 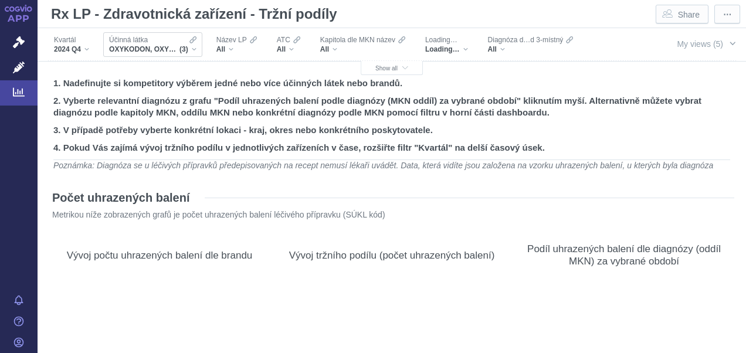 I want to click on h2: 2. Vyberte relevantní diagnózu z grafu "Podíl uhrazených balení podle diagnózy (MKN oddíl) za vyb..., so click(x=392, y=107).